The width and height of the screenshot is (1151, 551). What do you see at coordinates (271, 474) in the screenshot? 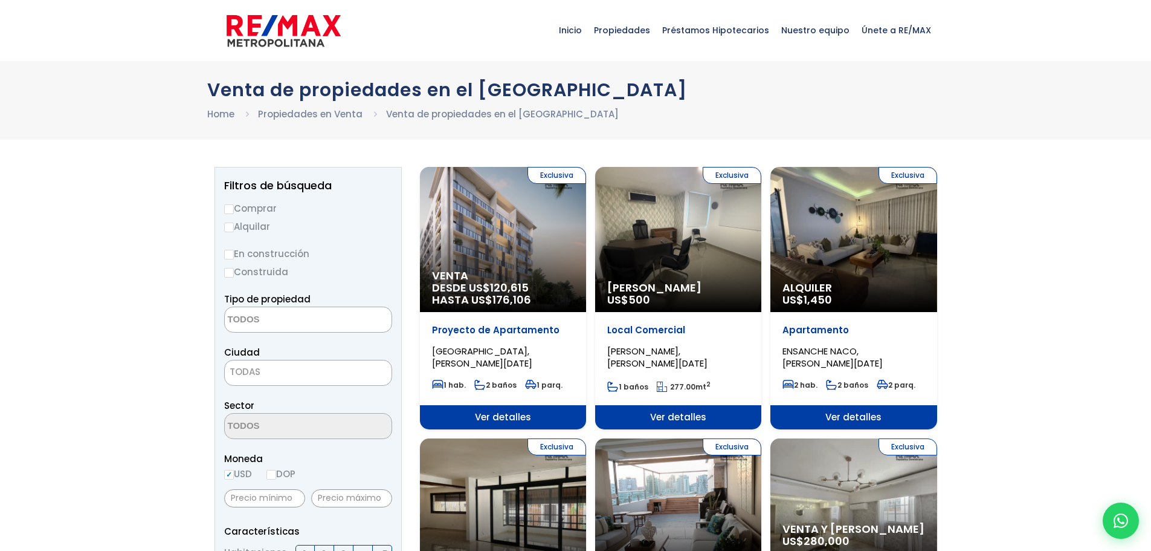
I see `input: DOP` at bounding box center [271, 474].